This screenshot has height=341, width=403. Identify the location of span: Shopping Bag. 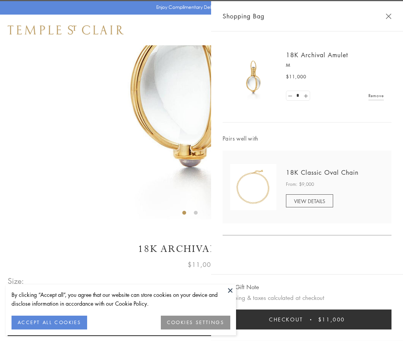
(243, 16).